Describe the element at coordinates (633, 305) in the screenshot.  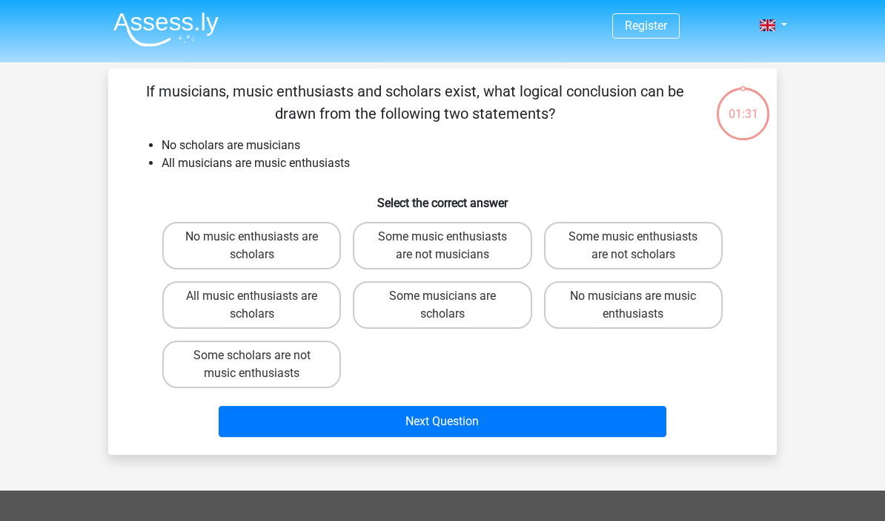
I see `label: No musicians are music enthusiasts` at that location.